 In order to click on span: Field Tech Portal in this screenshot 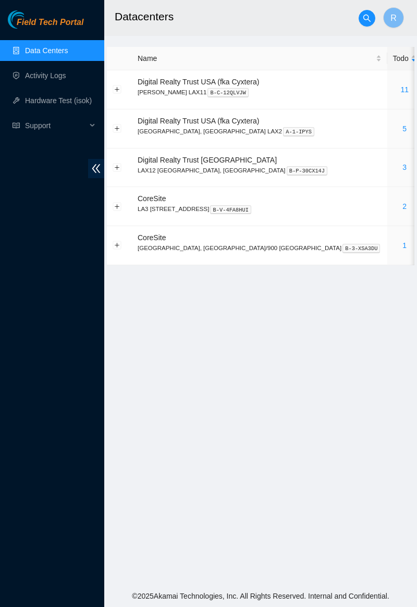, I will do `click(50, 22)`.